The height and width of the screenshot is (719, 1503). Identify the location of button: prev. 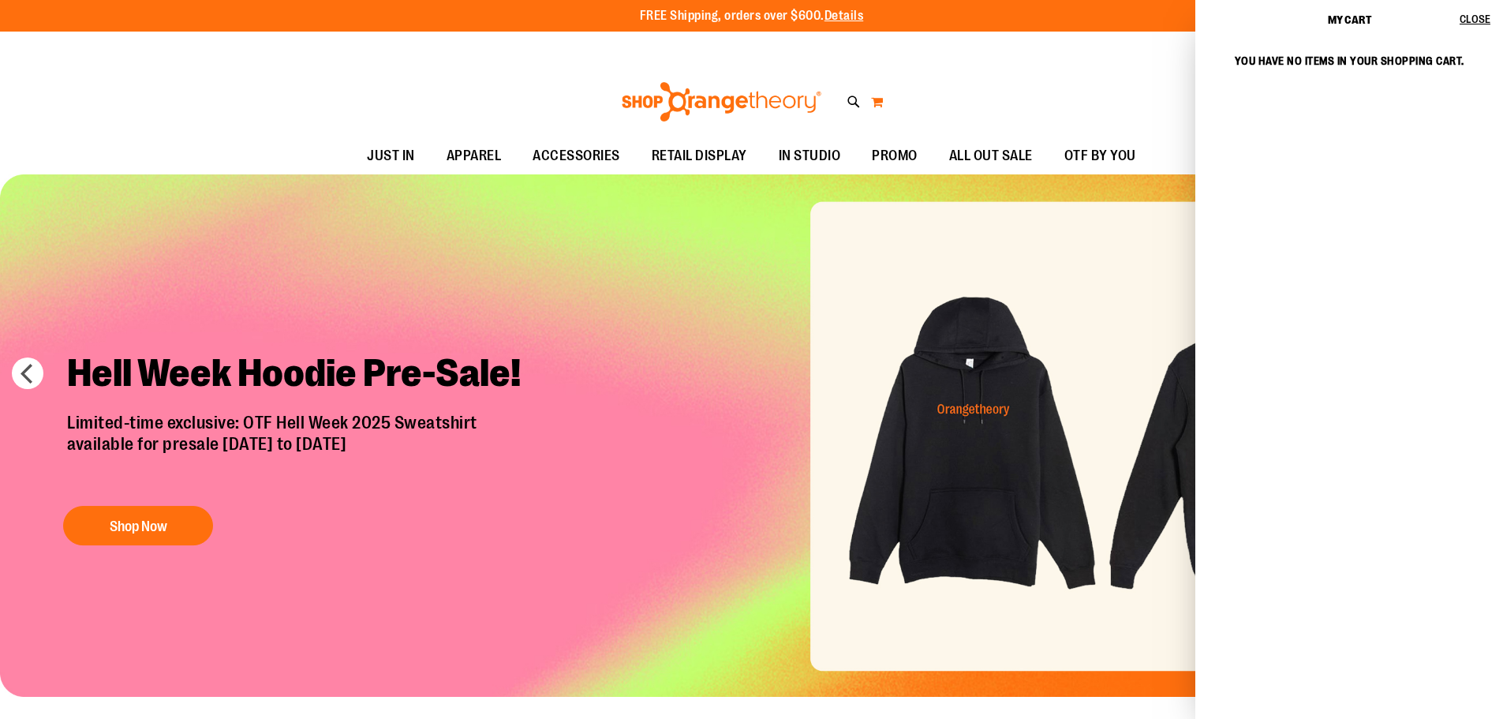
(28, 373).